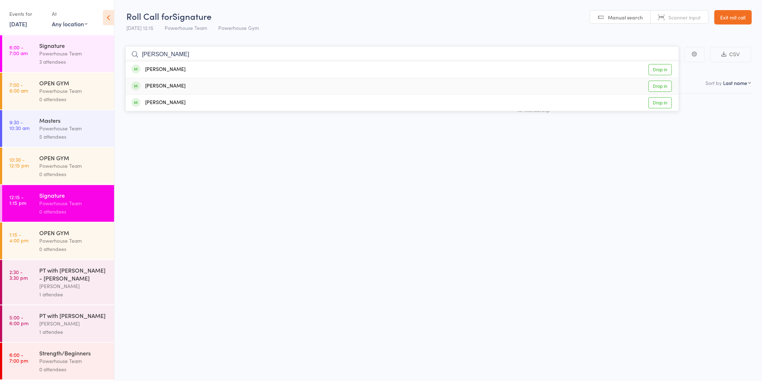  What do you see at coordinates (19, 125) in the screenshot?
I see `time: 9:30 - 10:30 am` at bounding box center [19, 125].